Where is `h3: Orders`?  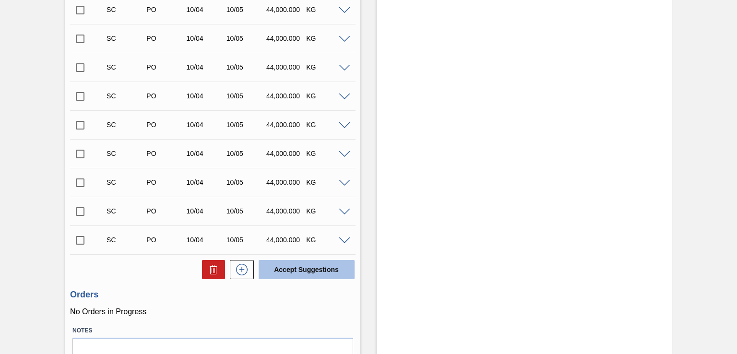
h3: Orders is located at coordinates (212, 295).